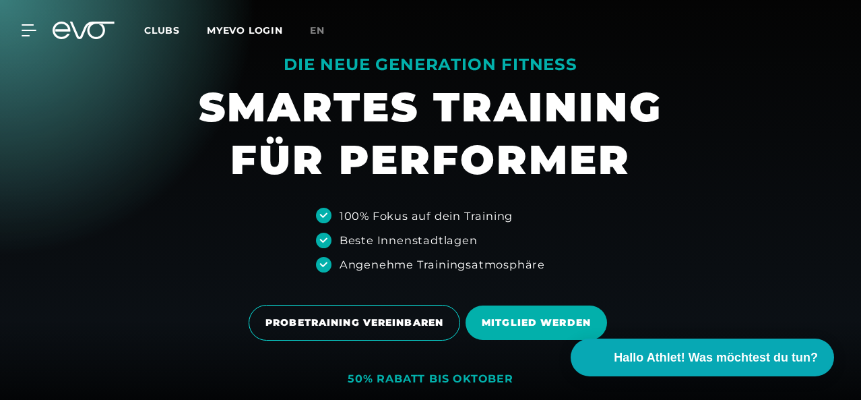  What do you see at coordinates (245, 30) in the screenshot?
I see `a: MYEVO LOGIN` at bounding box center [245, 30].